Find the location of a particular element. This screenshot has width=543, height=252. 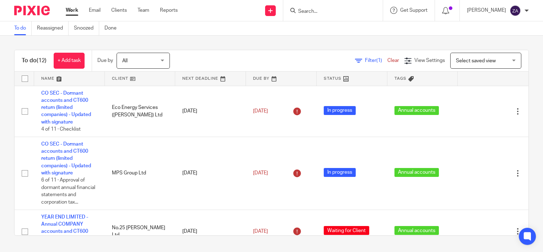

a: + Add task is located at coordinates (69, 60).